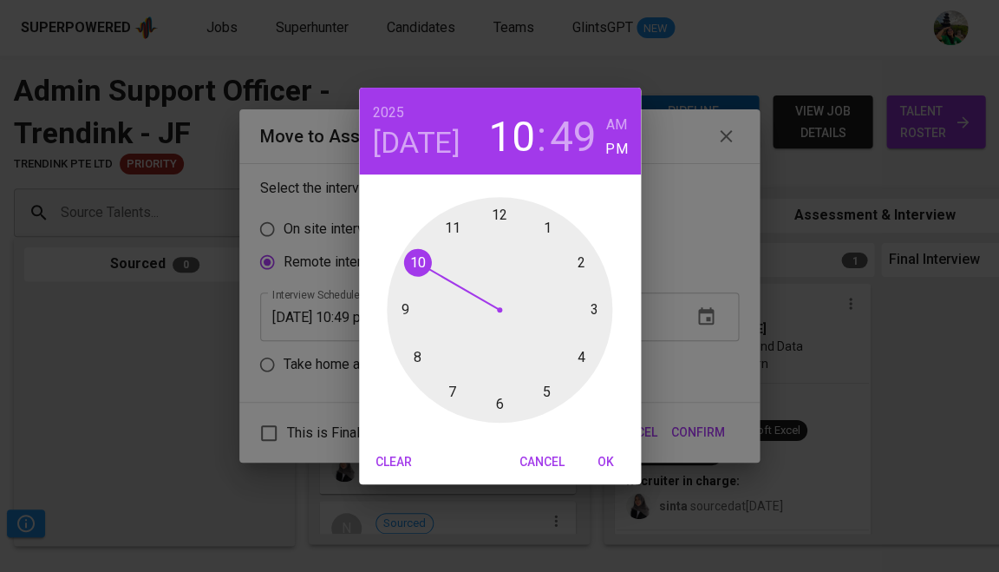  I want to click on h6: 2025, so click(389, 113).